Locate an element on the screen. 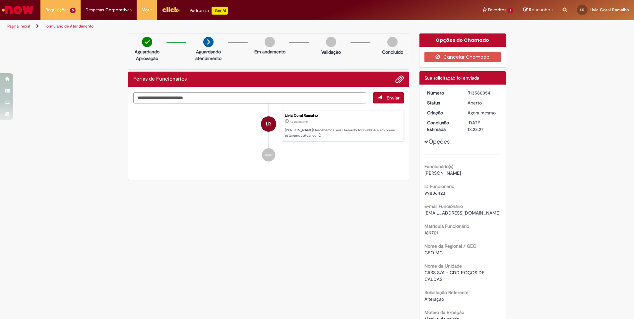 This screenshot has height=319, width=634. span: Enviar is located at coordinates (393, 98).